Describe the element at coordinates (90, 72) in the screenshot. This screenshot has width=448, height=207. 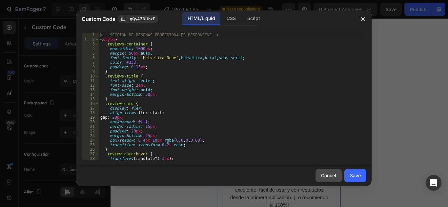
I see `div: 9` at that location.